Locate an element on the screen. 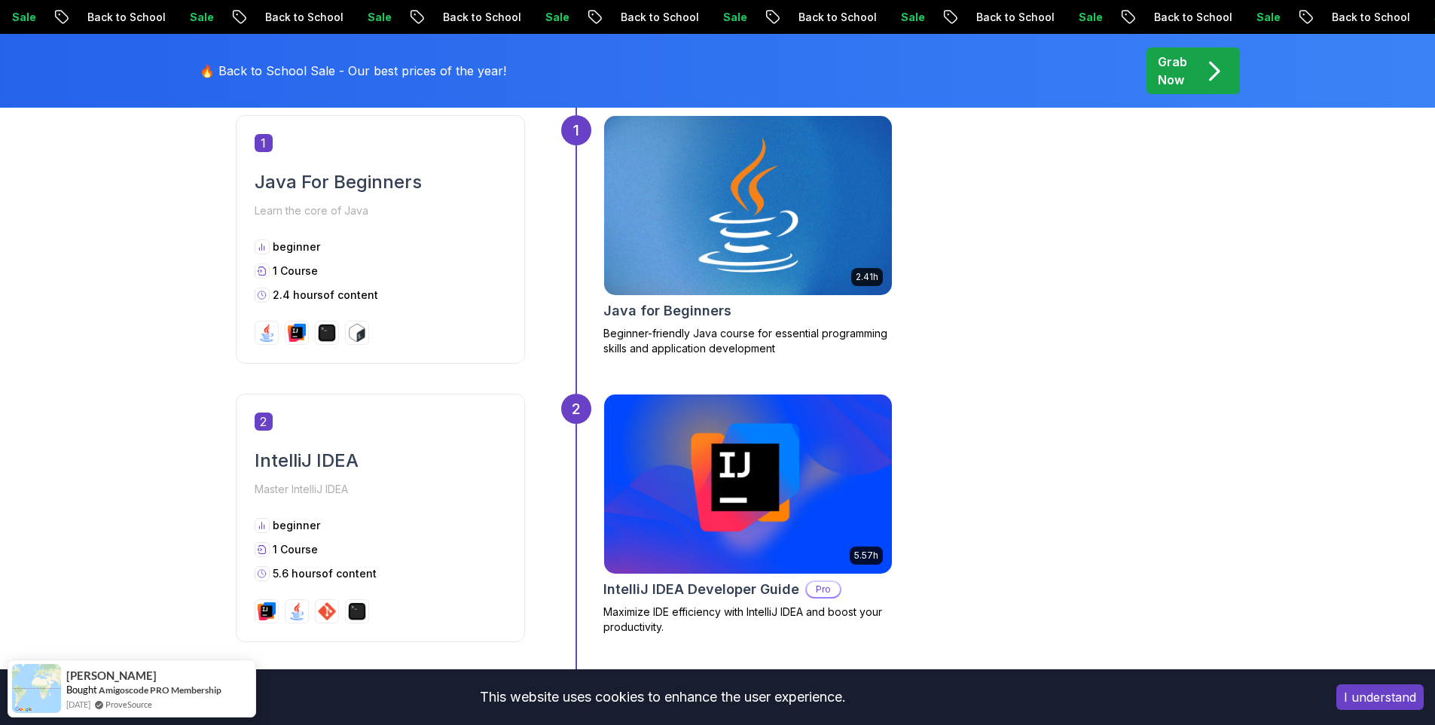 This screenshot has height=725, width=1435. span: Bought is located at coordinates (81, 690).